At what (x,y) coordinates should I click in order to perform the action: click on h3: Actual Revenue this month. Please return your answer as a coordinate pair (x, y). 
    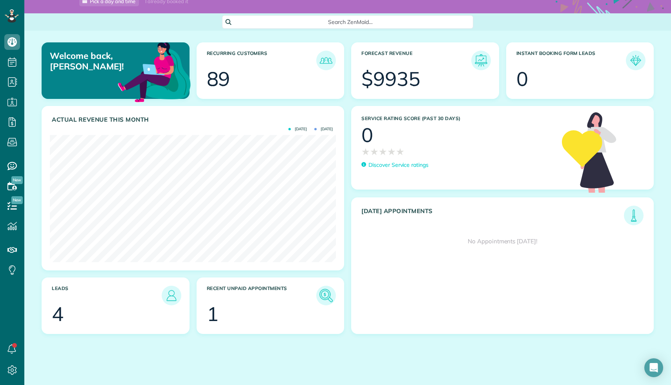
    Looking at the image, I should click on (194, 120).